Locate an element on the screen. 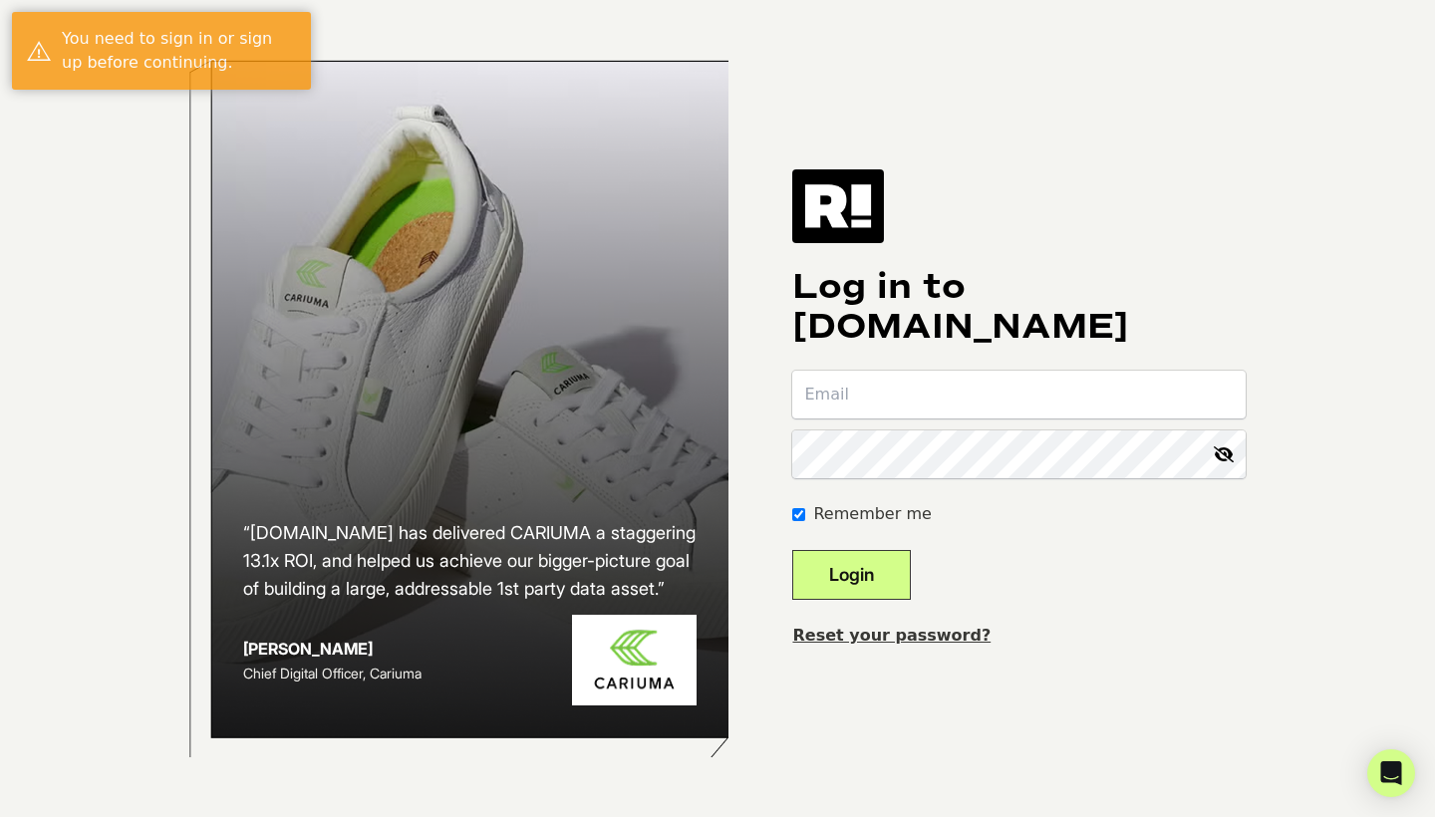 The height and width of the screenshot is (817, 1435). label: Remember me is located at coordinates (872, 514).